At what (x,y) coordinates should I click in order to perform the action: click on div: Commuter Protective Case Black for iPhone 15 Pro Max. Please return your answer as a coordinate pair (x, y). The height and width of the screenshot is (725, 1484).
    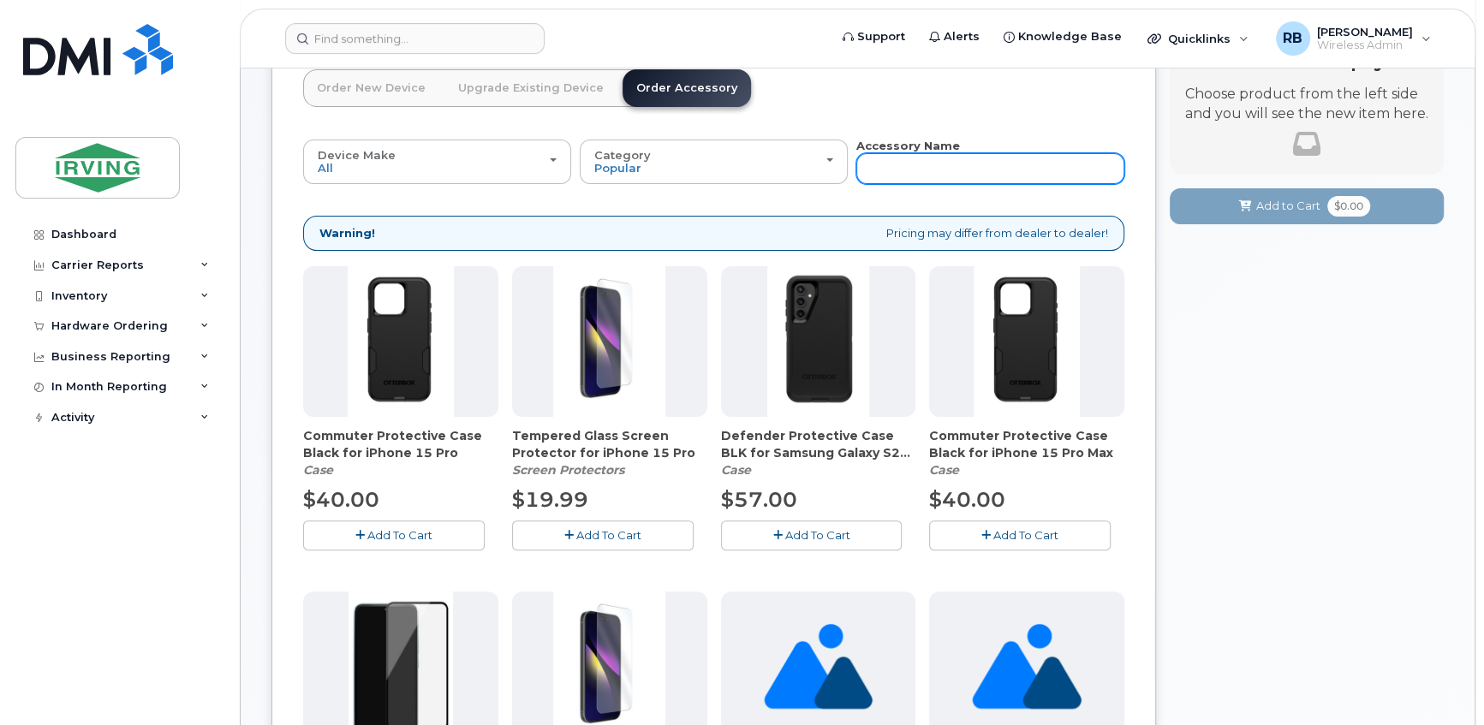
    Looking at the image, I should click on (1027, 453).